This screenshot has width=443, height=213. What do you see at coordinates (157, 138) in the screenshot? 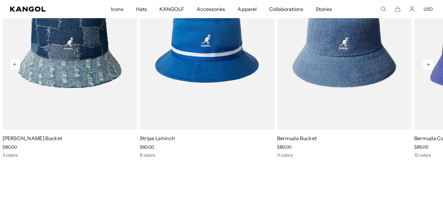
I see `a: Stripe Lahinch` at bounding box center [157, 138].